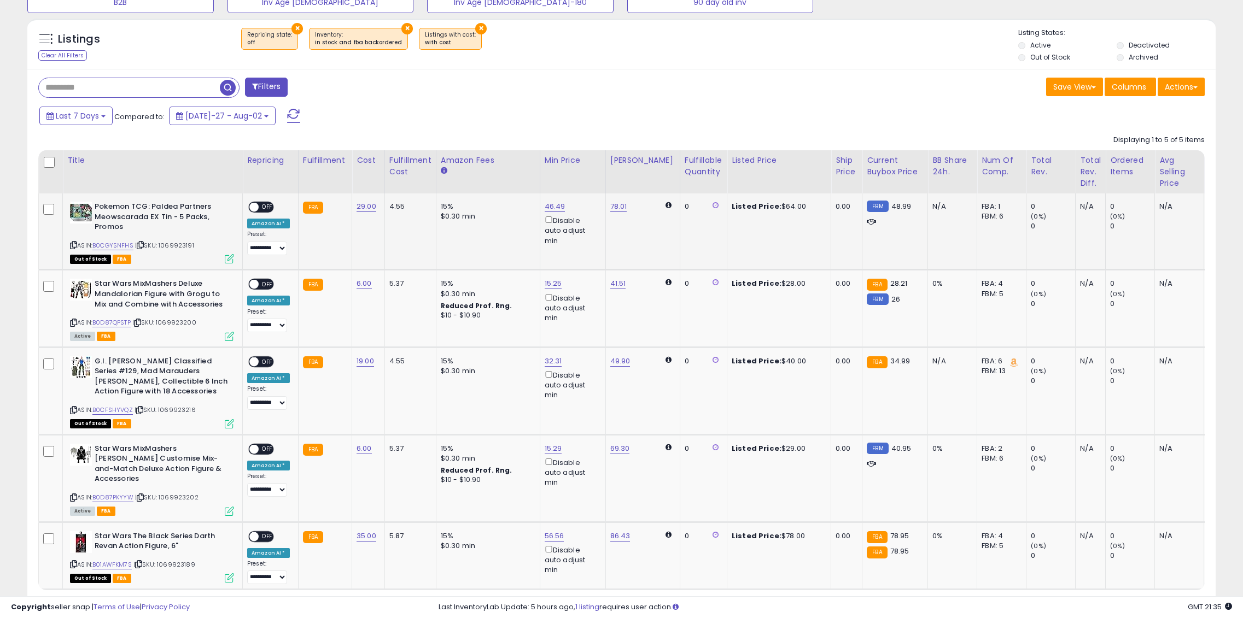  I want to click on img: 51j64XS-taL._SL40_.jpg, so click(81, 542).